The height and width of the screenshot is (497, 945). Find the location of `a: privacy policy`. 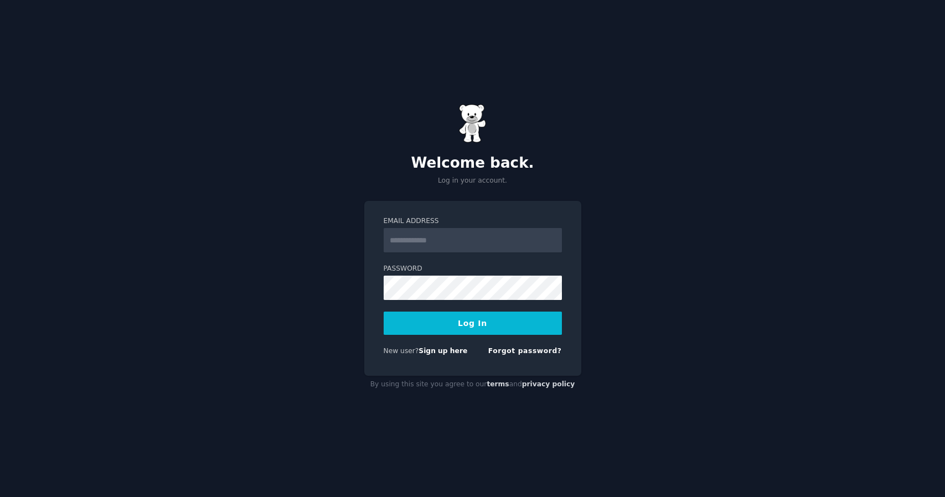

a: privacy policy is located at coordinates (549, 384).